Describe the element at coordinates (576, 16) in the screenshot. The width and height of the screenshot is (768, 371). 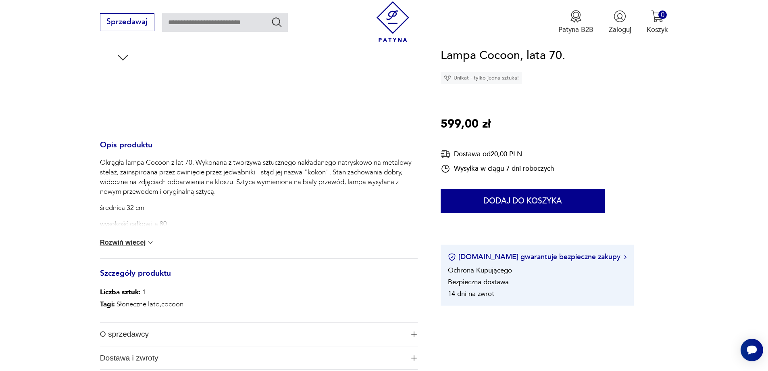
I see `img: Ikona medalu` at that location.